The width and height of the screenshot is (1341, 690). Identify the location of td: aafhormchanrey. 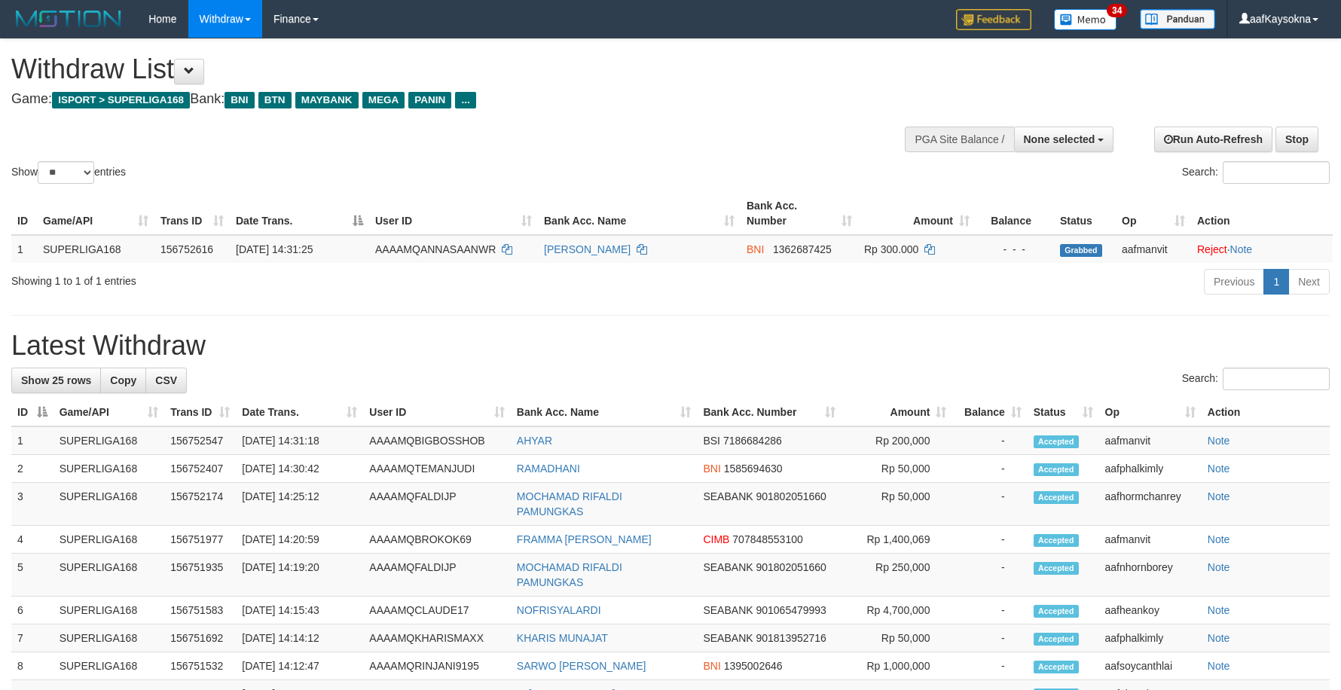
(1151, 504).